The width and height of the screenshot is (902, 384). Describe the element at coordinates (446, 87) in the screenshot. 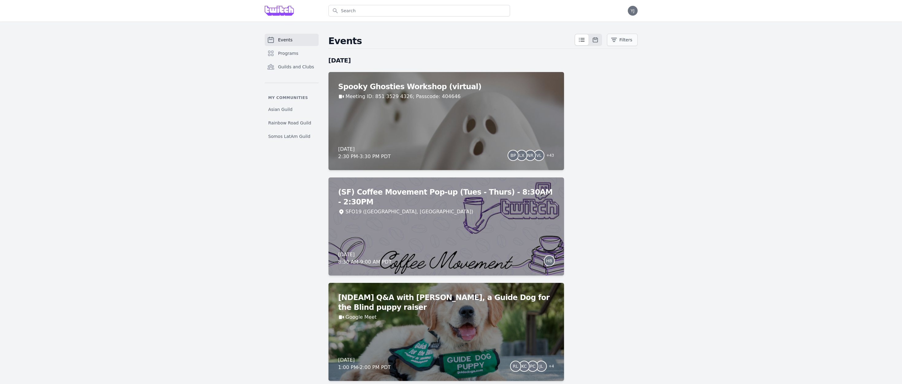

I see `h2: Spooky Ghosties Workshop (virtual)` at that location.